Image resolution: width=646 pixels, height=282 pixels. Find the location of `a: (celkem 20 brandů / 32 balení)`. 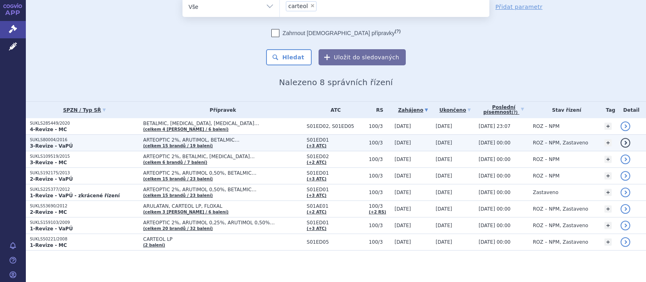

a: (celkem 20 brandů / 32 balení) is located at coordinates (178, 229).